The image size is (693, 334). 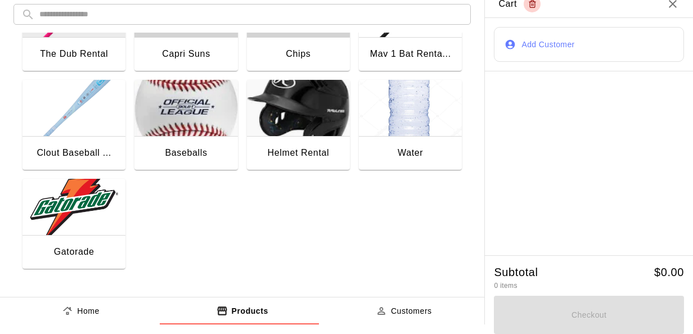 What do you see at coordinates (250, 311) in the screenshot?
I see `p: Products` at bounding box center [250, 311].